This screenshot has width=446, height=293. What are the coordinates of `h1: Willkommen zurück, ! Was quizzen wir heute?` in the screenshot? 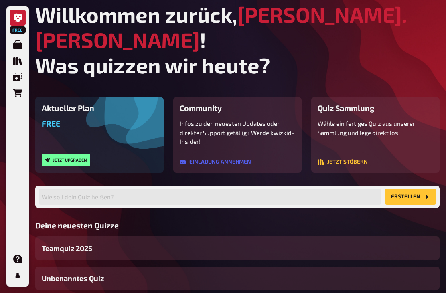 It's located at (238, 40).